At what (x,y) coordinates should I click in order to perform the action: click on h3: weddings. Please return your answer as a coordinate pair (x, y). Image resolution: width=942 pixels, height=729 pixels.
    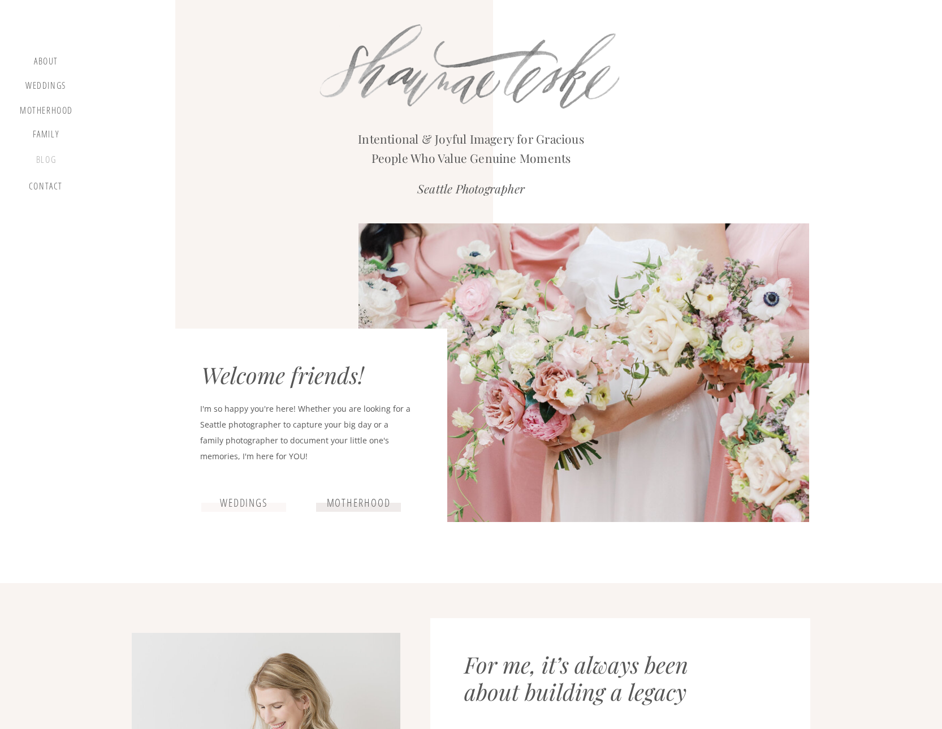
    Looking at the image, I should click on (244, 503).